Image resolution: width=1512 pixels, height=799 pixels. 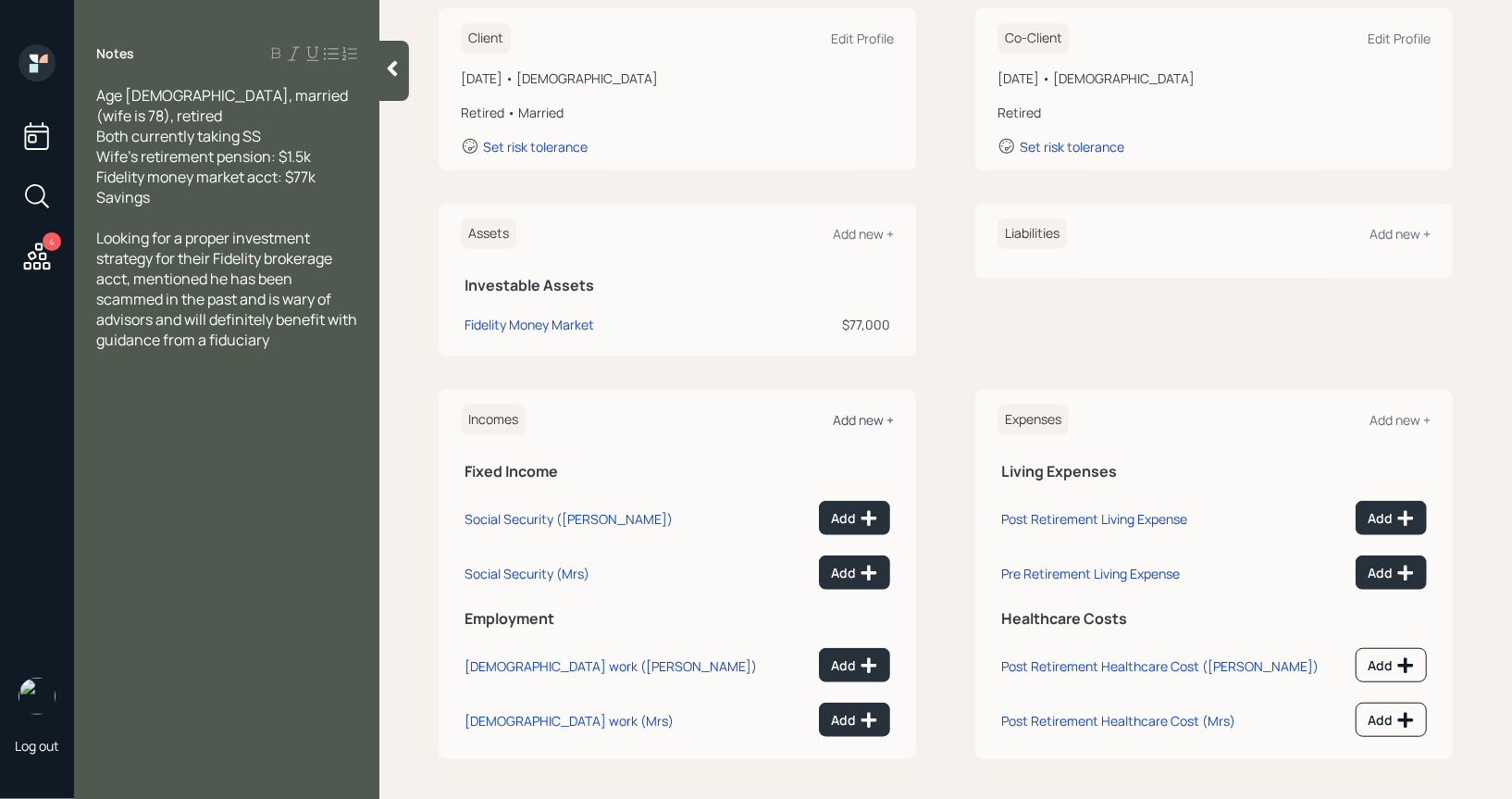 What do you see at coordinates (1214, 618) in the screenshot?
I see `h5: Healthcare Costs` at bounding box center [1214, 618].